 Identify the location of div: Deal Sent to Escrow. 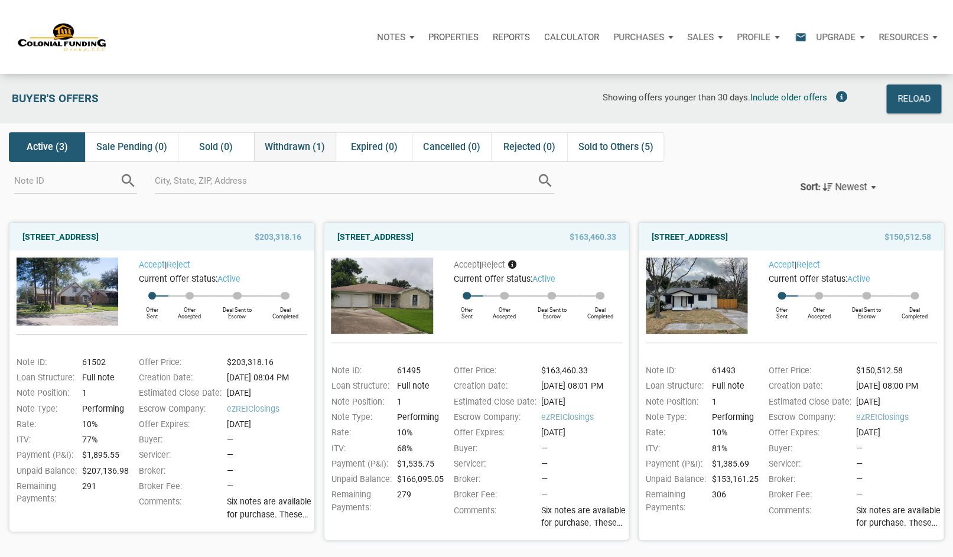
(237, 310).